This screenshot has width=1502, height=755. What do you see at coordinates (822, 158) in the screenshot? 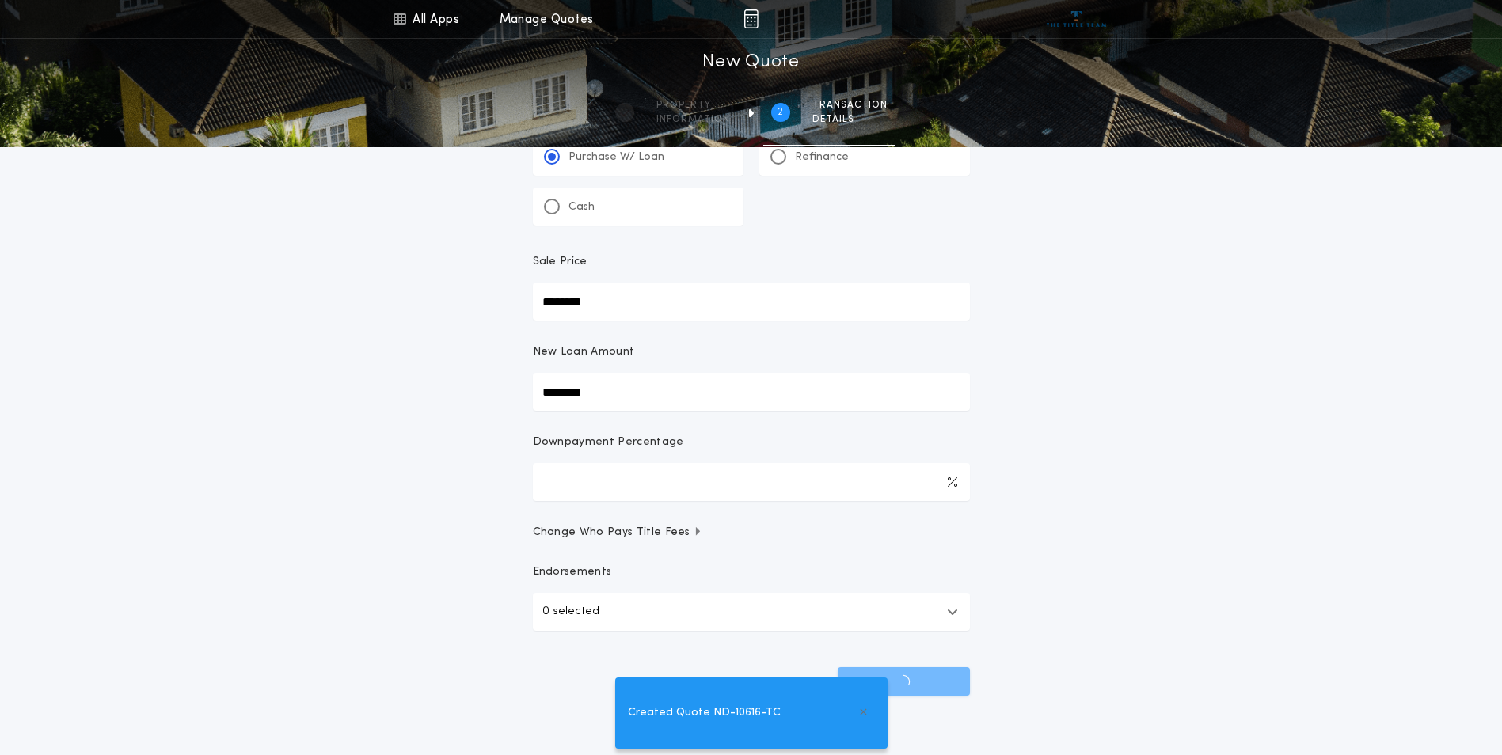
I see `p: Refinance` at bounding box center [822, 158].